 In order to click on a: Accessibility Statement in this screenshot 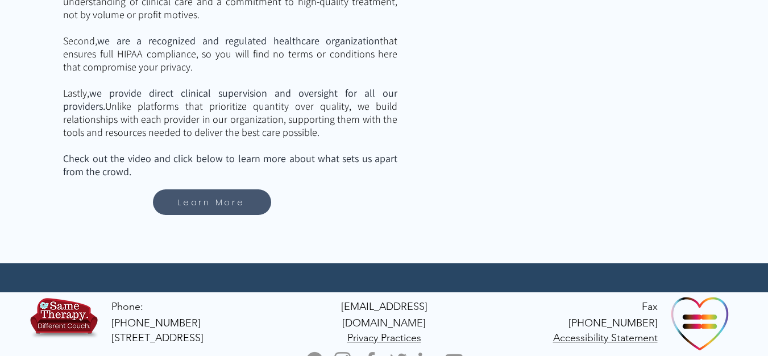, I will do `click(606, 337)`.